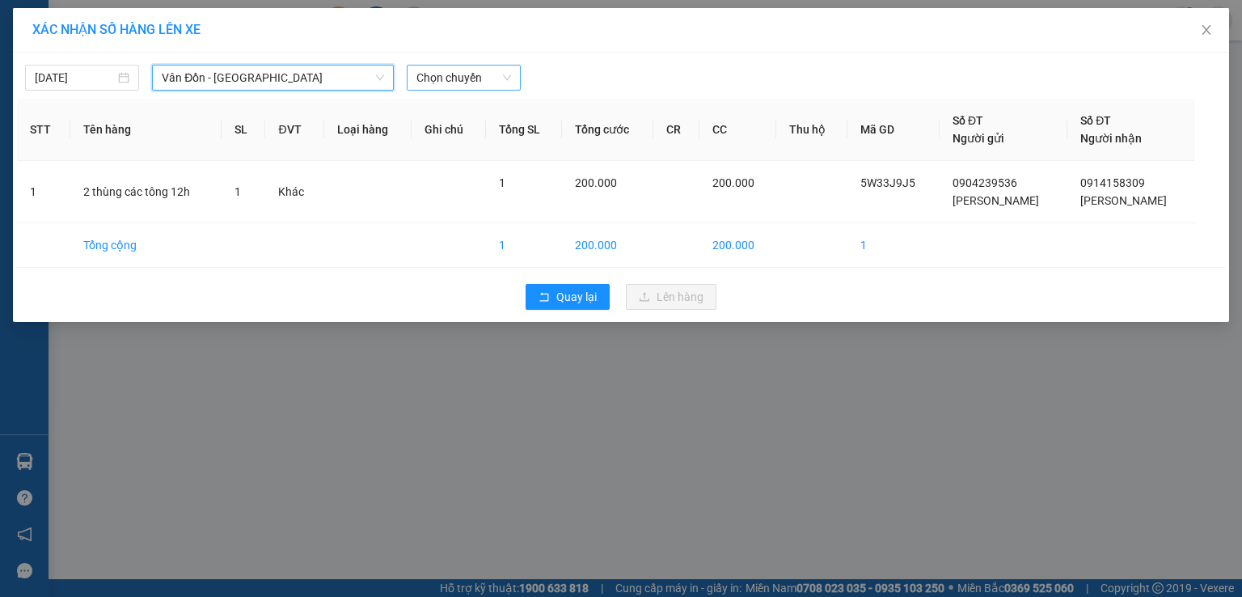  Describe the element at coordinates (272, 78) in the screenshot. I see `span: Vân Đồn - Hà Nội` at that location.